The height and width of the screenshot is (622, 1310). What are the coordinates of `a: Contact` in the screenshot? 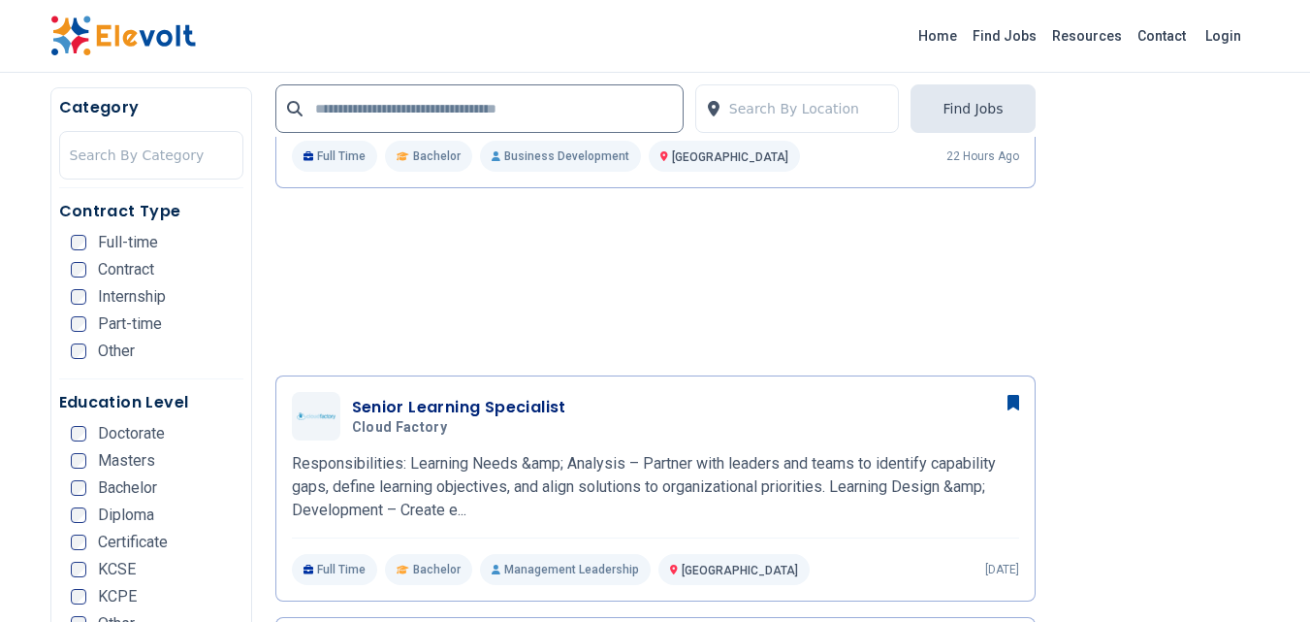 It's located at (1162, 36).